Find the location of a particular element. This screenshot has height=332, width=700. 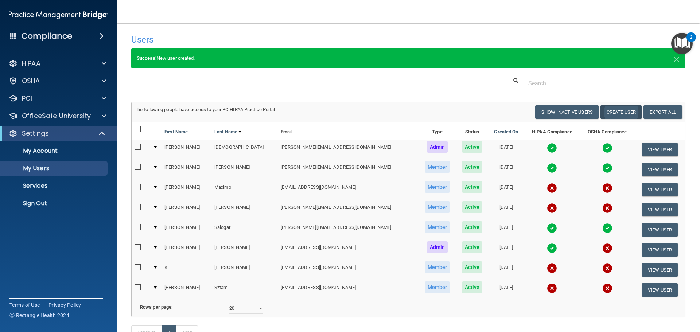

th: Type is located at coordinates (437, 131).